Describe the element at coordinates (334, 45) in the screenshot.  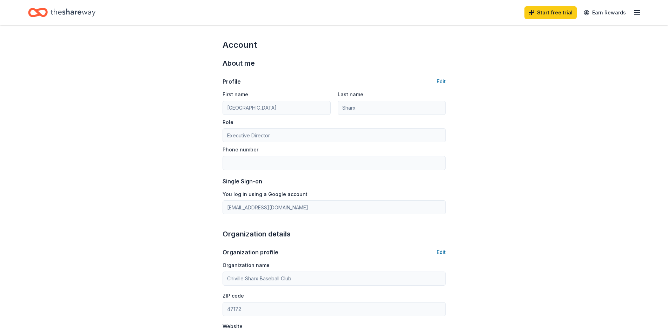
I see `div: Account` at that location.